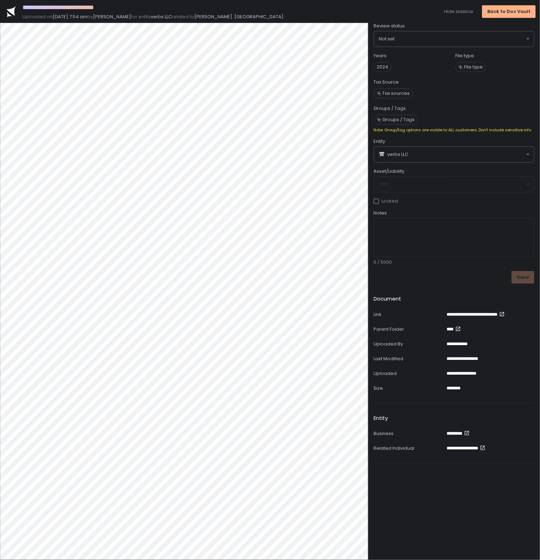 Image resolution: width=540 pixels, height=560 pixels. I want to click on span: by, so click(90, 17).